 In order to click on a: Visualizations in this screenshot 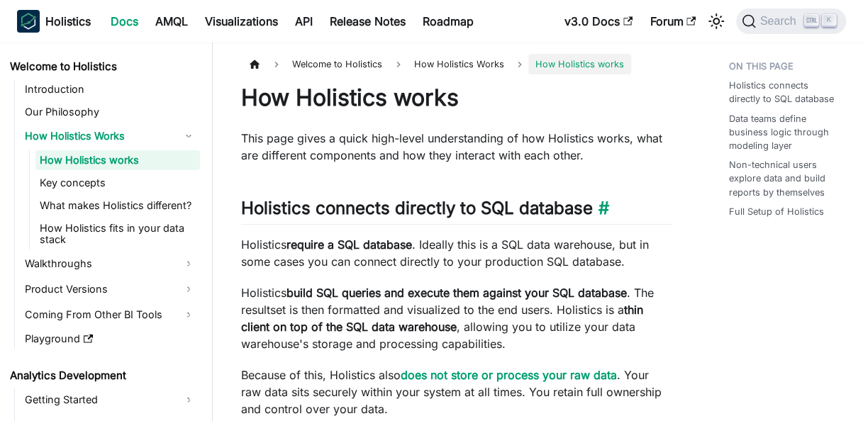, I will do `click(241, 21)`.